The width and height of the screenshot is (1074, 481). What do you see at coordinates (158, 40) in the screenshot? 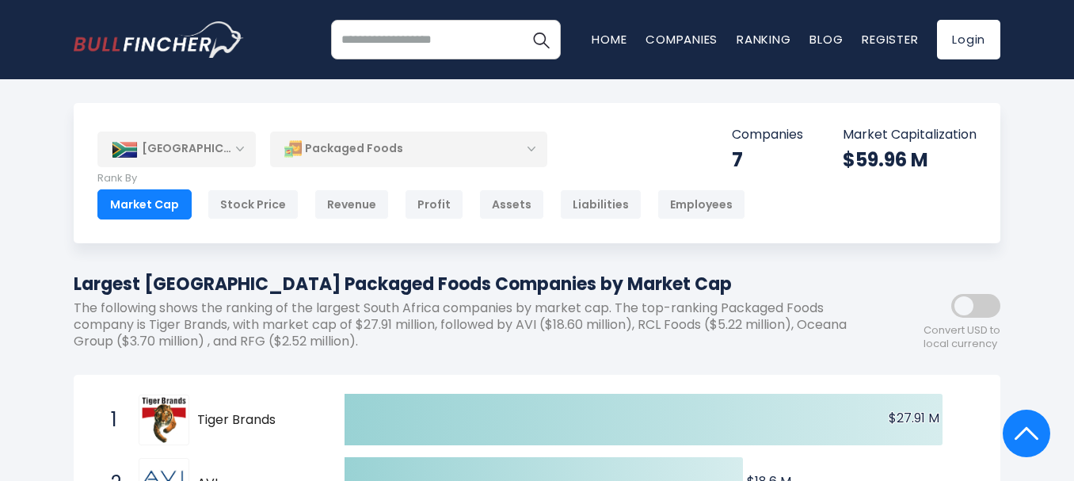
I see `img: bullfincher logo` at bounding box center [158, 40].